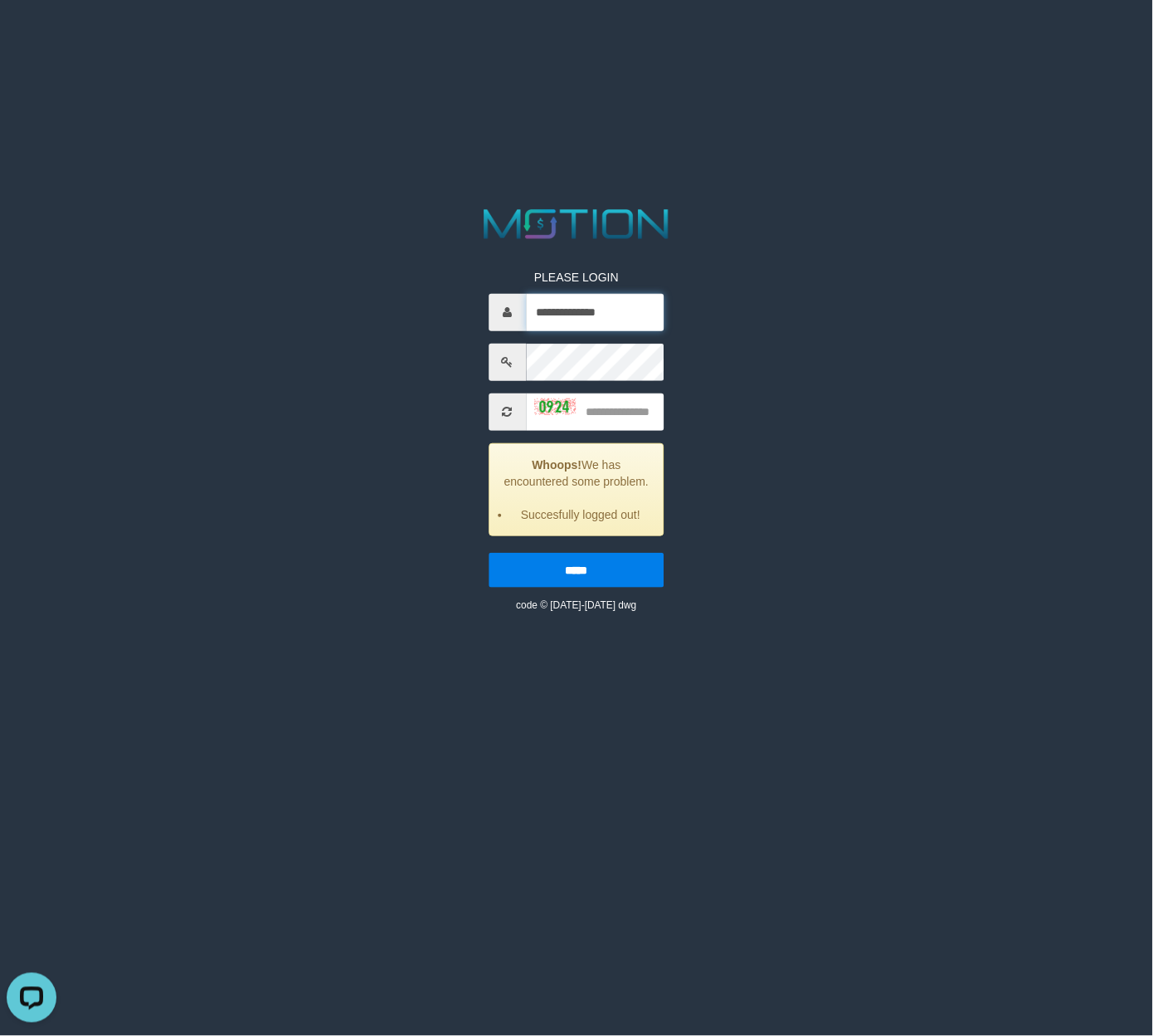 This screenshot has width=1153, height=1036. What do you see at coordinates (557, 465) in the screenshot?
I see `strong: Whoops!` at bounding box center [557, 465].